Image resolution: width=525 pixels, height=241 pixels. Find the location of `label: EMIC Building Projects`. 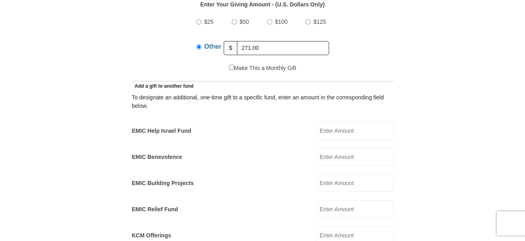

label: EMIC Building Projects is located at coordinates (163, 183).